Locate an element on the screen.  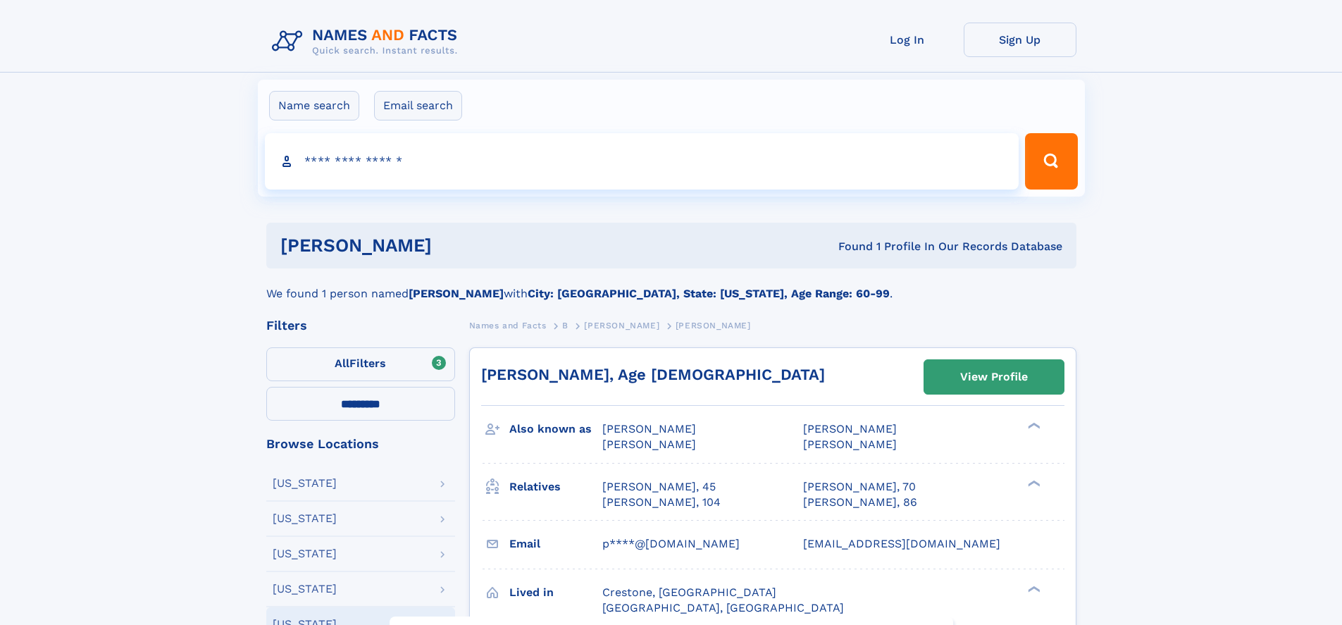
img: Logo Names and Facts is located at coordinates (368, 42).